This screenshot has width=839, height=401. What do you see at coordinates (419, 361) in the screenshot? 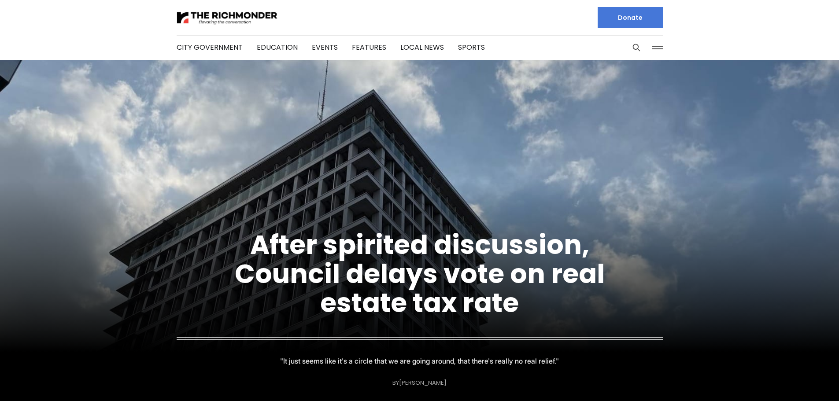
I see `p: "It just seems like it's a circle that we are going around, that there's really no real relief."` at bounding box center [419, 361].